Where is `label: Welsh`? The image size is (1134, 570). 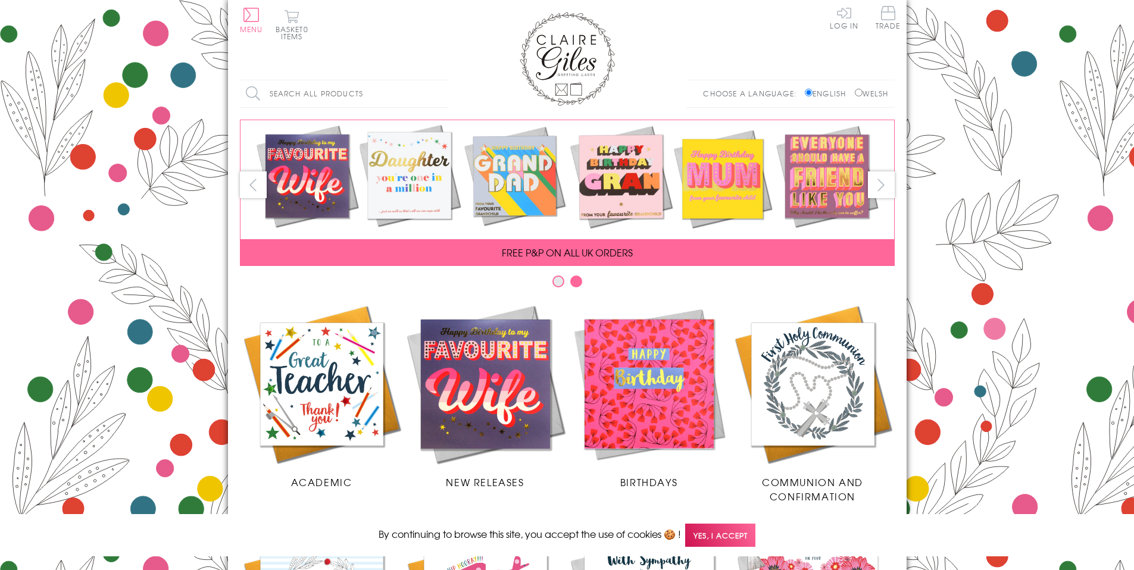
label: Welsh is located at coordinates (871, 93).